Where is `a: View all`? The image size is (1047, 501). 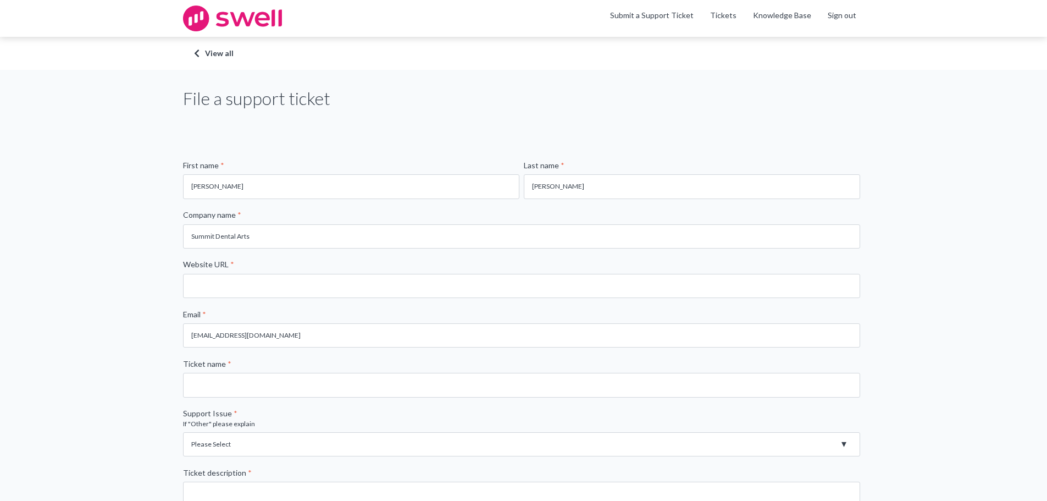
a: View all is located at coordinates (524, 53).